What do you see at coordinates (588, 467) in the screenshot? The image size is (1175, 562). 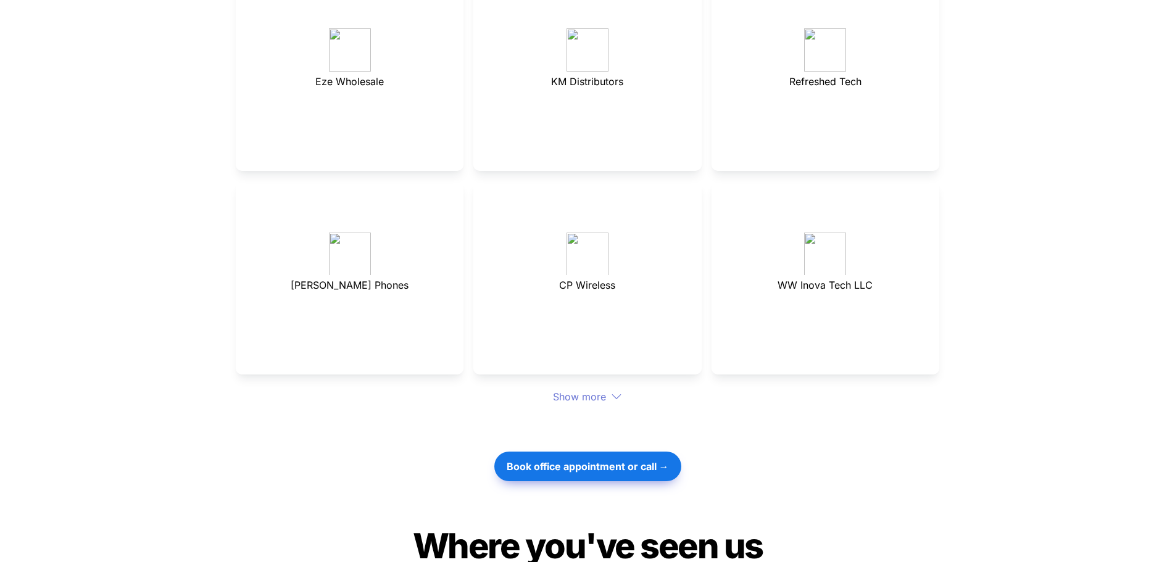 I see `a: Book office appointment or call →` at bounding box center [588, 467].